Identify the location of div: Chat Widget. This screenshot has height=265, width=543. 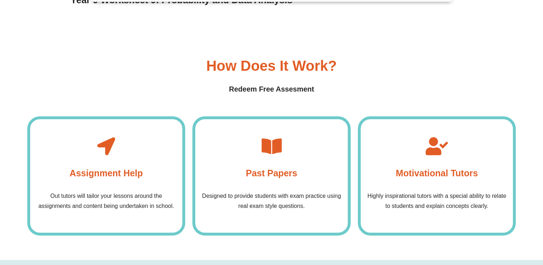
(525, 248).